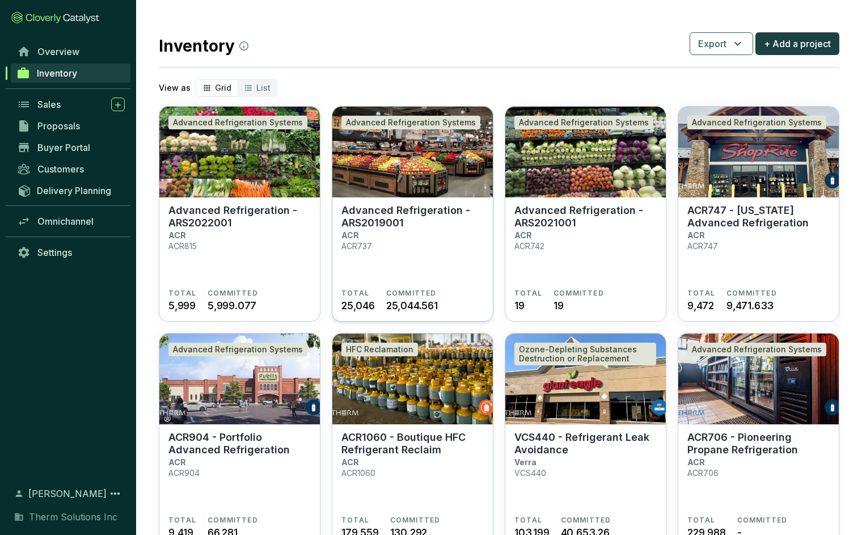 Image resolution: width=862 pixels, height=535 pixels. Describe the element at coordinates (239, 152) in the screenshot. I see `img: Advanced Refrigeration - ARS2022001` at that location.